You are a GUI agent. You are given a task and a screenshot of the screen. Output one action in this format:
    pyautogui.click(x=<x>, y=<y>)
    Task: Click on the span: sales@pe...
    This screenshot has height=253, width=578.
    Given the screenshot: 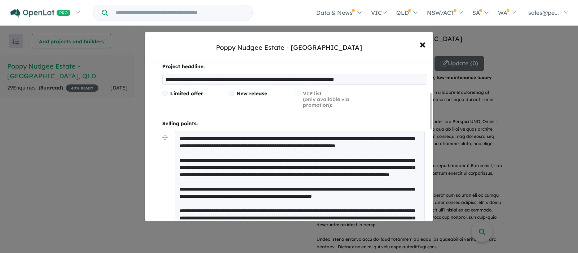 What is the action you would take?
    pyautogui.click(x=543, y=13)
    